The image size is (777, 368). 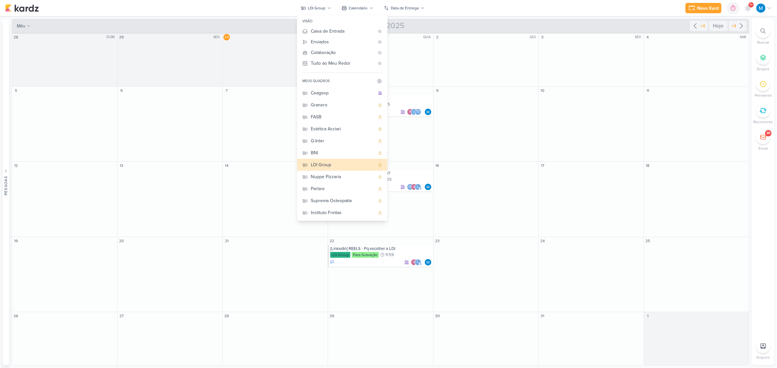 What do you see at coordinates (343, 117) in the screenshot?
I see `div: FASB` at bounding box center [343, 117].